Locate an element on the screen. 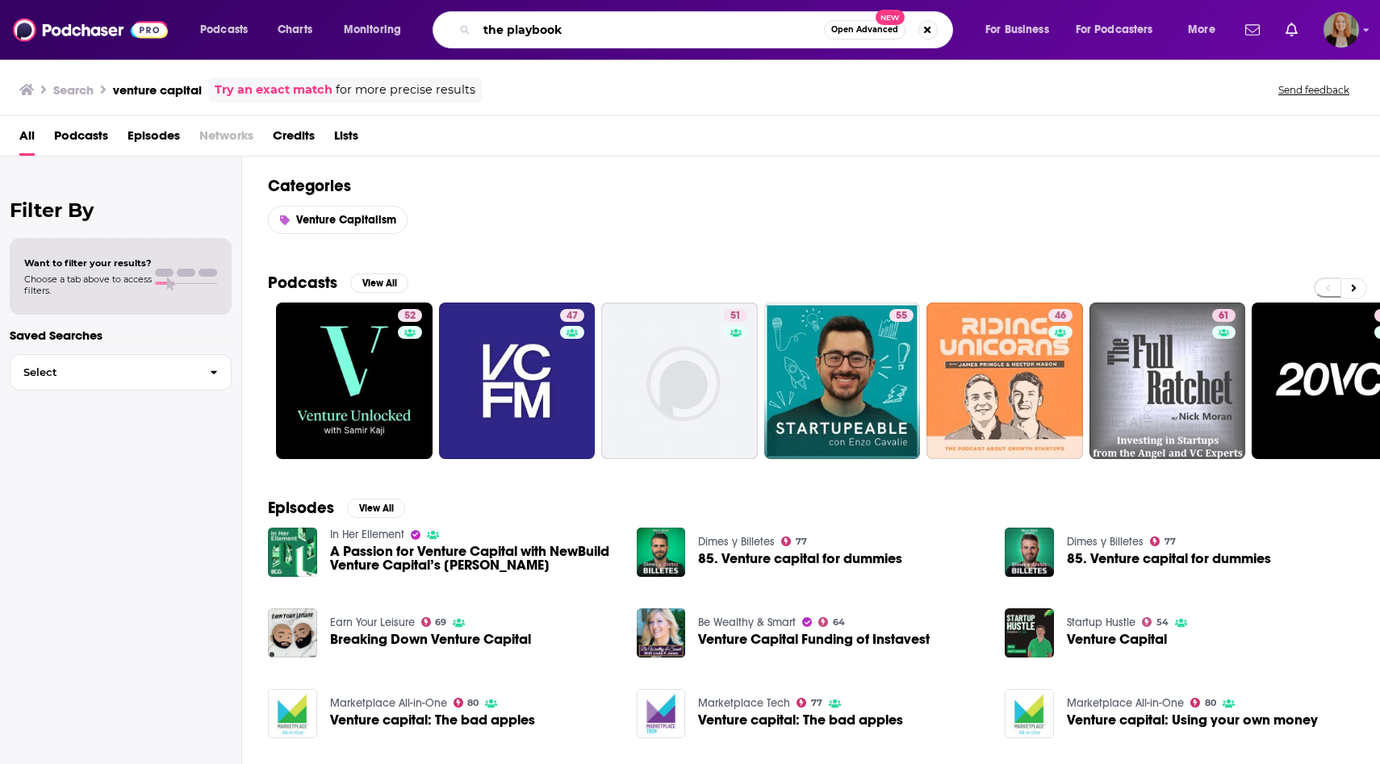  img: A Passion for Venture Capital with NewBuild Venture Capital’s Rohini Chakravarthy is located at coordinates (292, 552).